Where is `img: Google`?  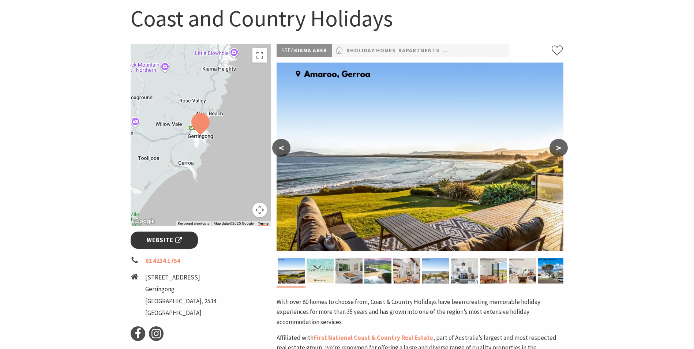 img: Google is located at coordinates (144, 221).